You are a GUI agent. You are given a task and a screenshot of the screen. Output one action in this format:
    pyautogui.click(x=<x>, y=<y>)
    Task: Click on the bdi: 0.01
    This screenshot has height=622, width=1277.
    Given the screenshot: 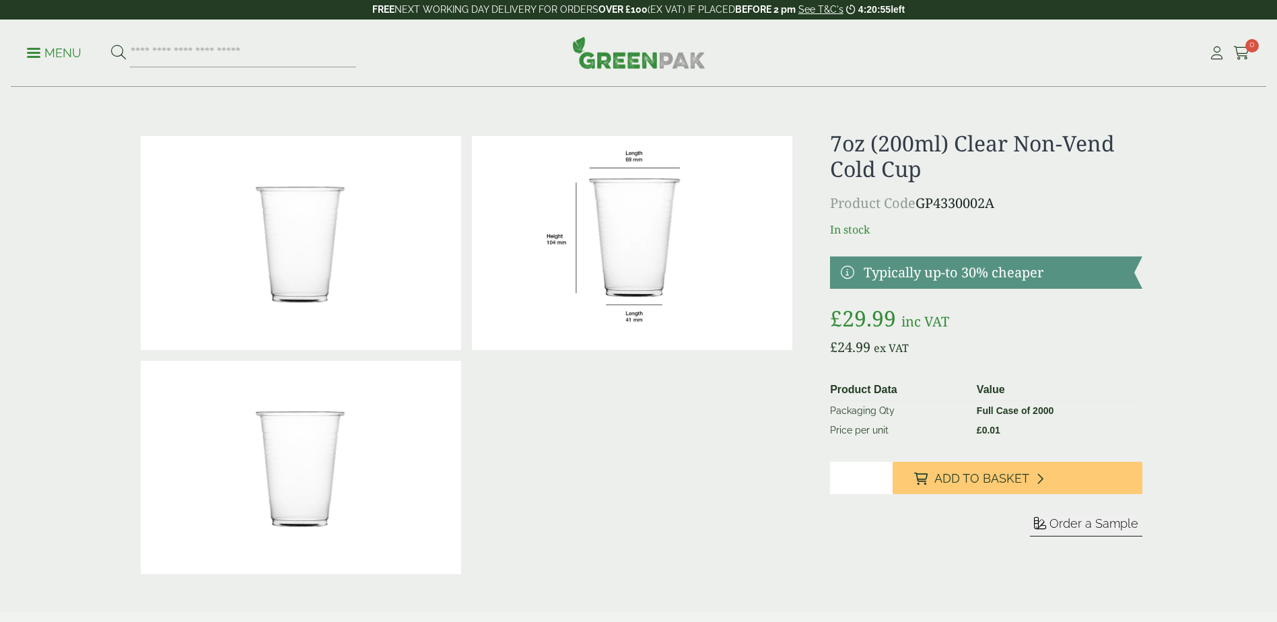 What is the action you would take?
    pyautogui.click(x=989, y=430)
    